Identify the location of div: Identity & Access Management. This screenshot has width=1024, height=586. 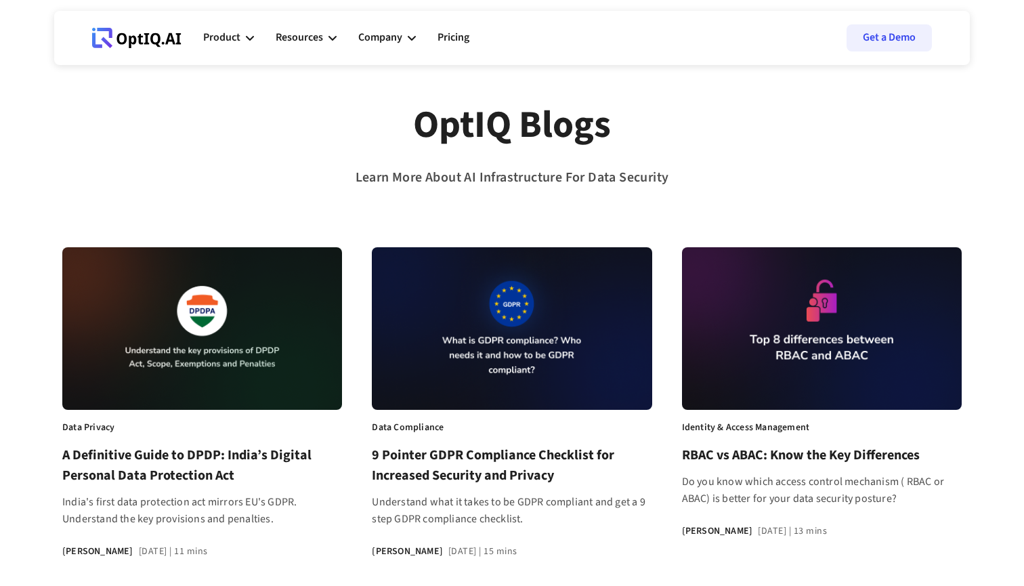
(746, 427).